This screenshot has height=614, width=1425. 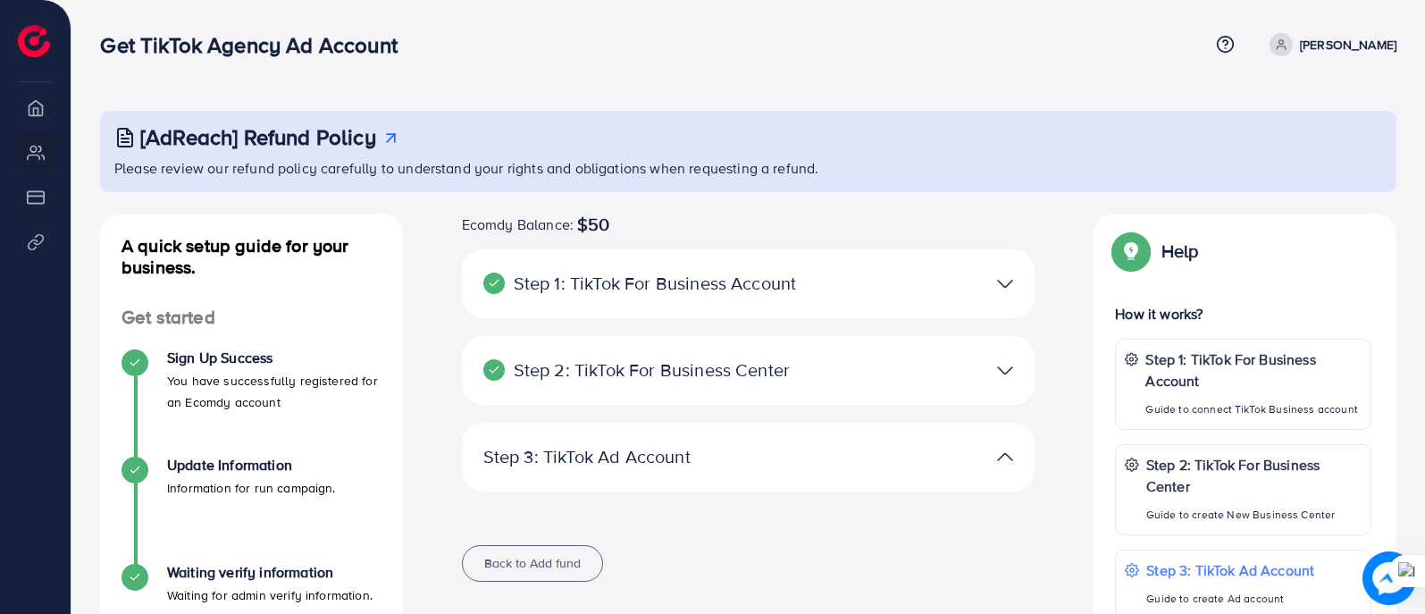 What do you see at coordinates (251, 510) in the screenshot?
I see `li: Update Information` at bounding box center [251, 510].